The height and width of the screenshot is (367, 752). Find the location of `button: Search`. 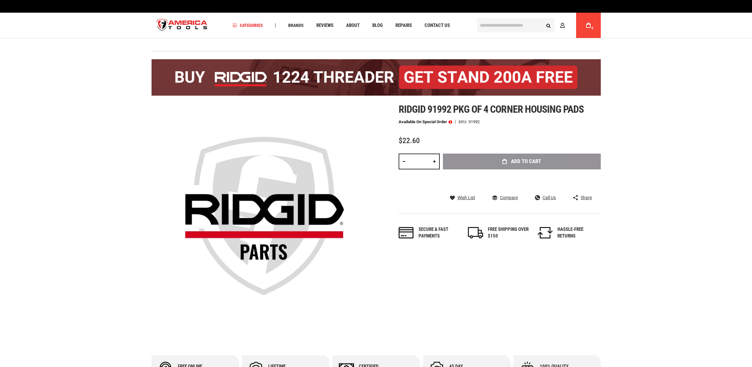

button: Search is located at coordinates (549, 25).